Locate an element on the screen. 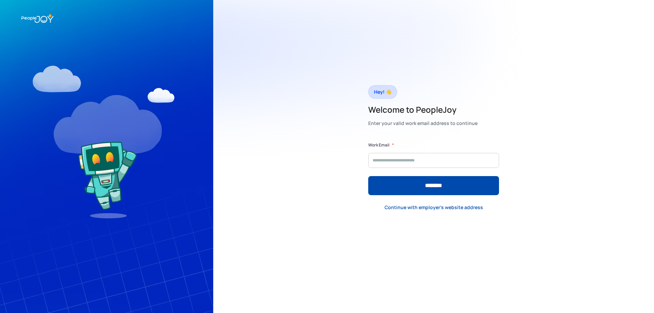  div: Hey! 👋 is located at coordinates (383, 92).